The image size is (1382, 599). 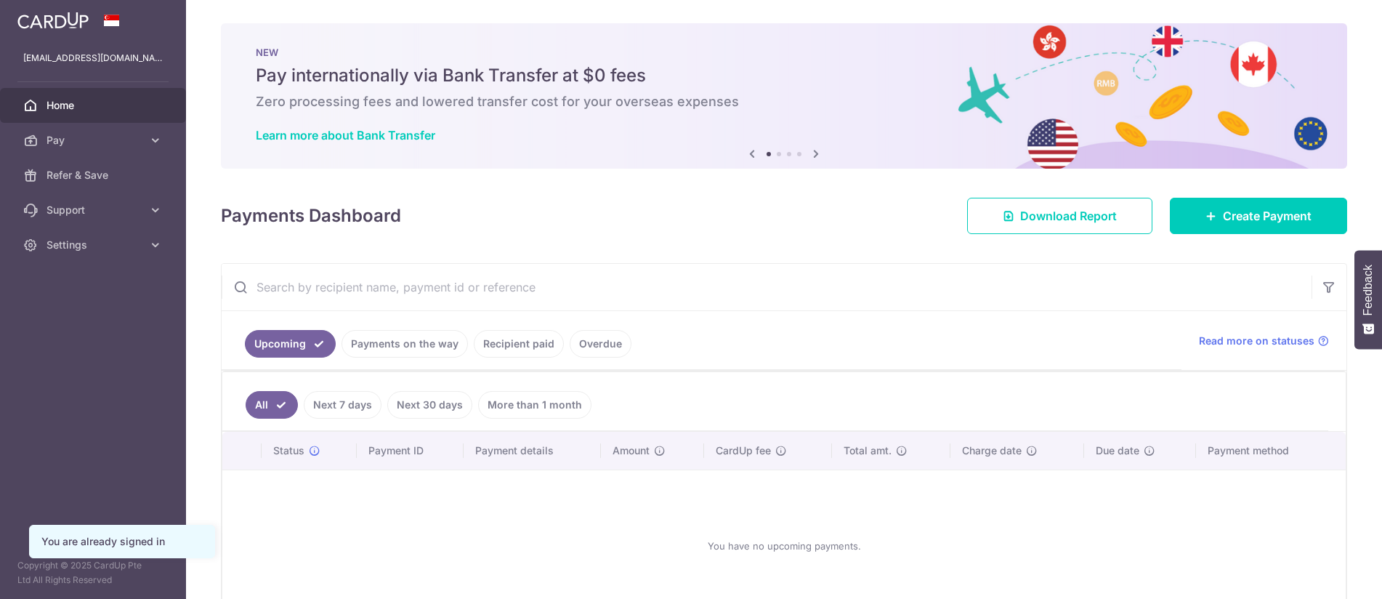 I want to click on span: Download Report, so click(x=1068, y=216).